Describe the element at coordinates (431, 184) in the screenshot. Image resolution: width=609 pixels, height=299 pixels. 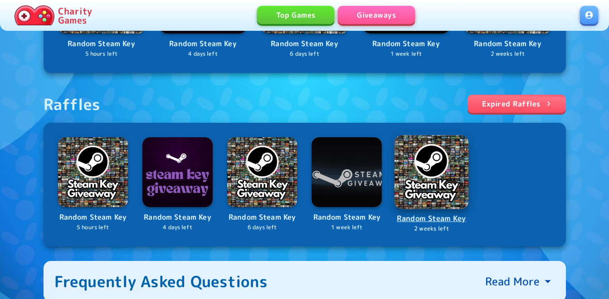
I see `a: LogoRandom Steam Key2 weeks left` at that location.